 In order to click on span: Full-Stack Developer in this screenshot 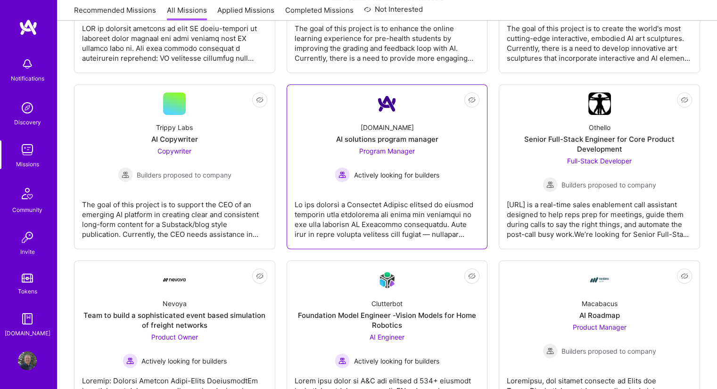, I will do `click(599, 161)`.